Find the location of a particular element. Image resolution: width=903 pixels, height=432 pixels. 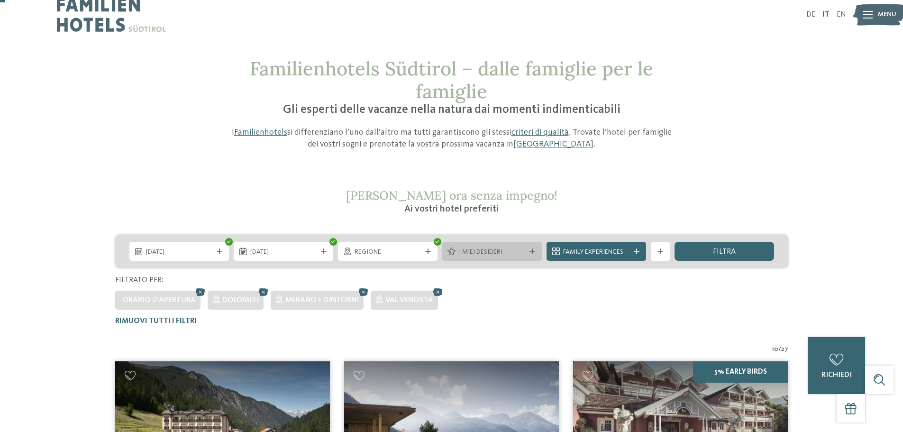

span: Val Venosta is located at coordinates (409, 300).